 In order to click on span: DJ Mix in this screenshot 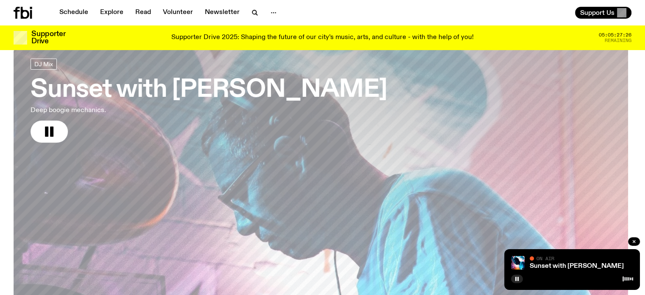, I will do `click(44, 64)`.